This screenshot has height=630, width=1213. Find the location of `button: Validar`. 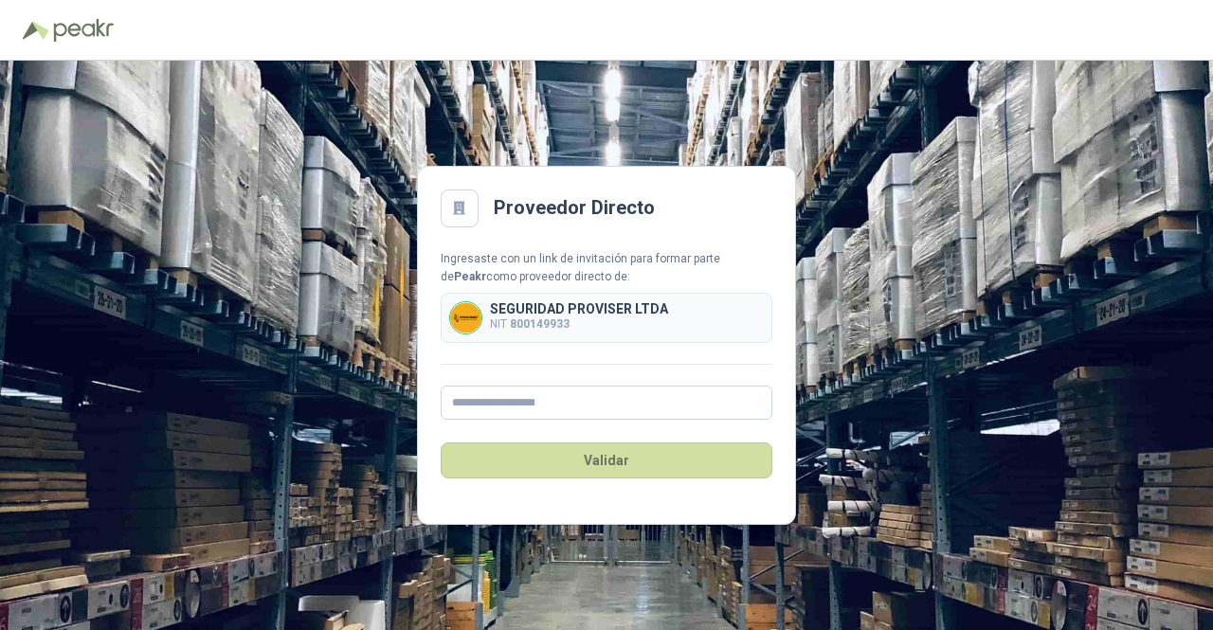

button: Validar is located at coordinates (607, 461).